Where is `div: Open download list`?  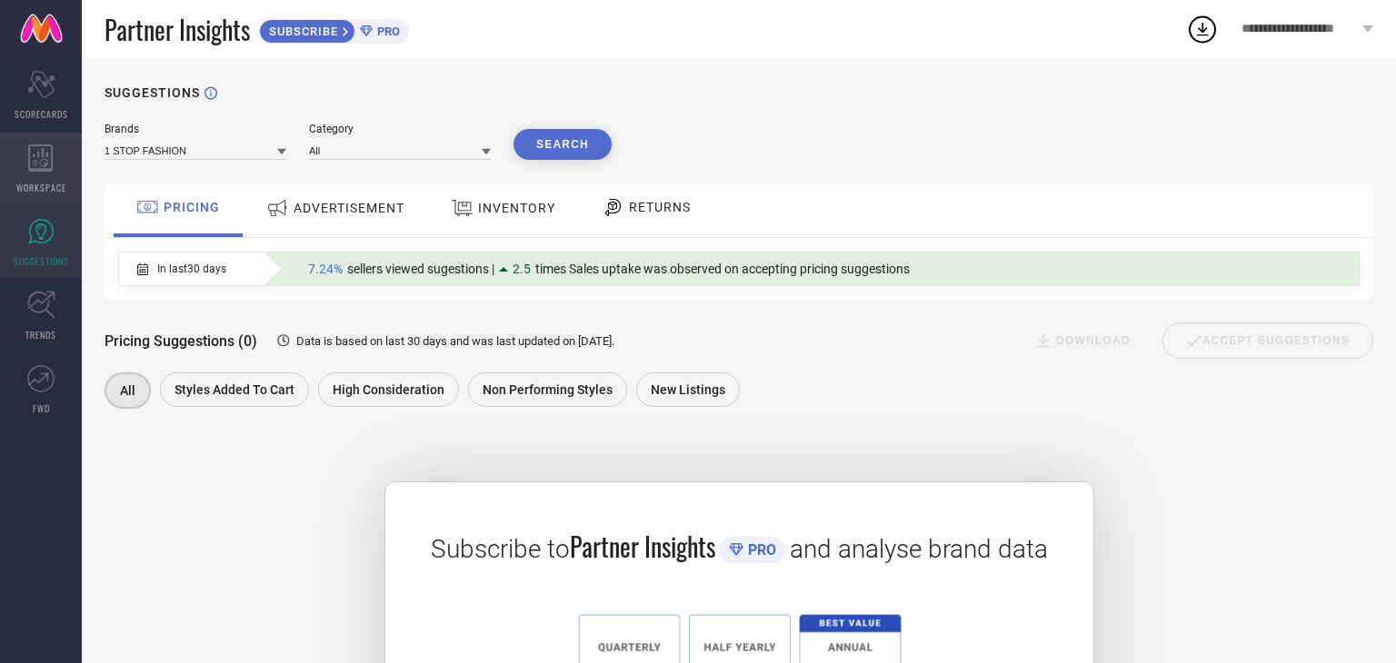 div: Open download list is located at coordinates (1202, 29).